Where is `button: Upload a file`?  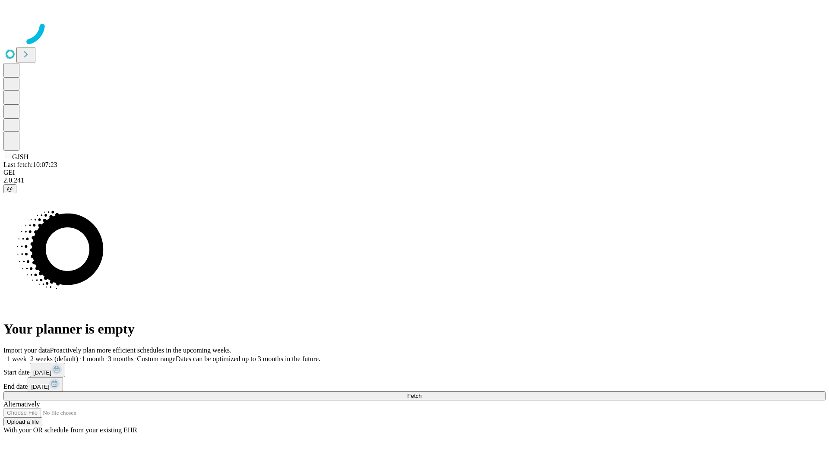
button: Upload a file is located at coordinates (23, 422).